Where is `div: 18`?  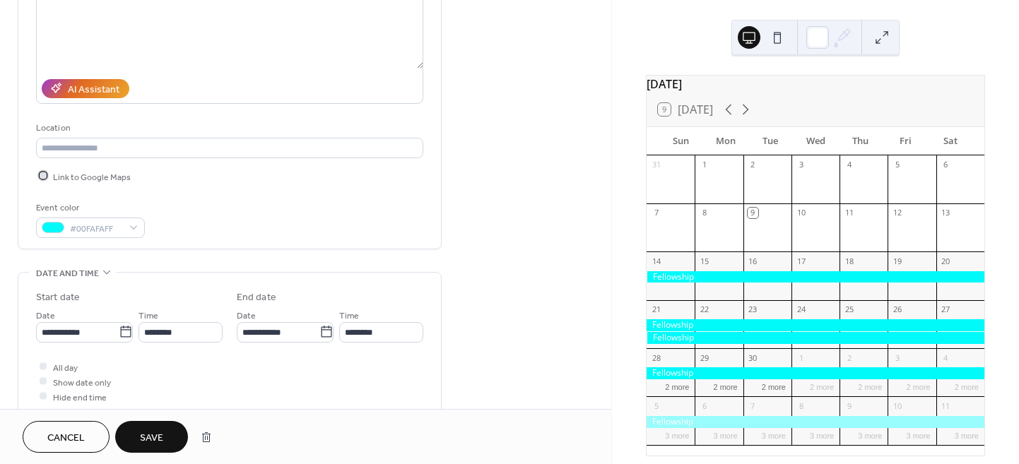
div: 18 is located at coordinates (849, 261).